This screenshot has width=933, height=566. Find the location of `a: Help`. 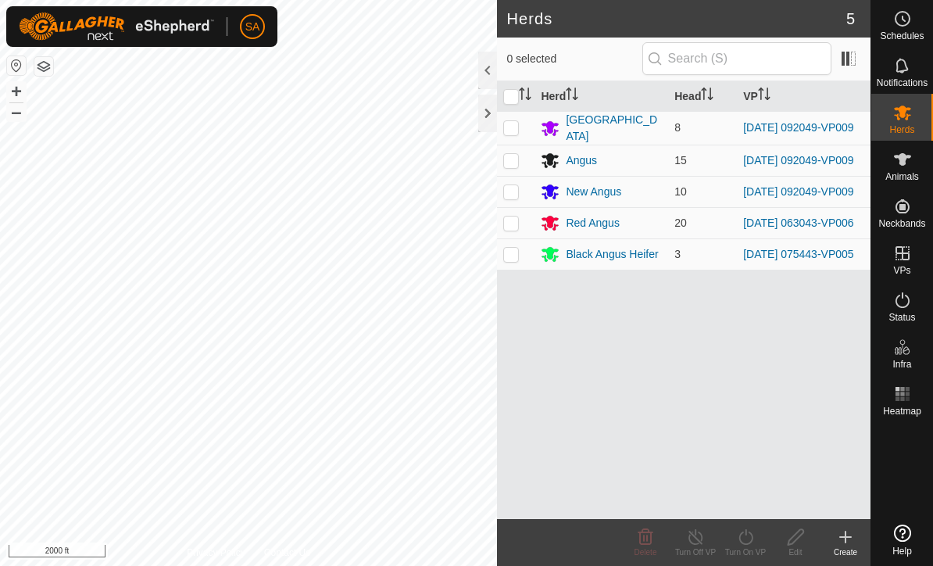

a: Help is located at coordinates (902, 540).